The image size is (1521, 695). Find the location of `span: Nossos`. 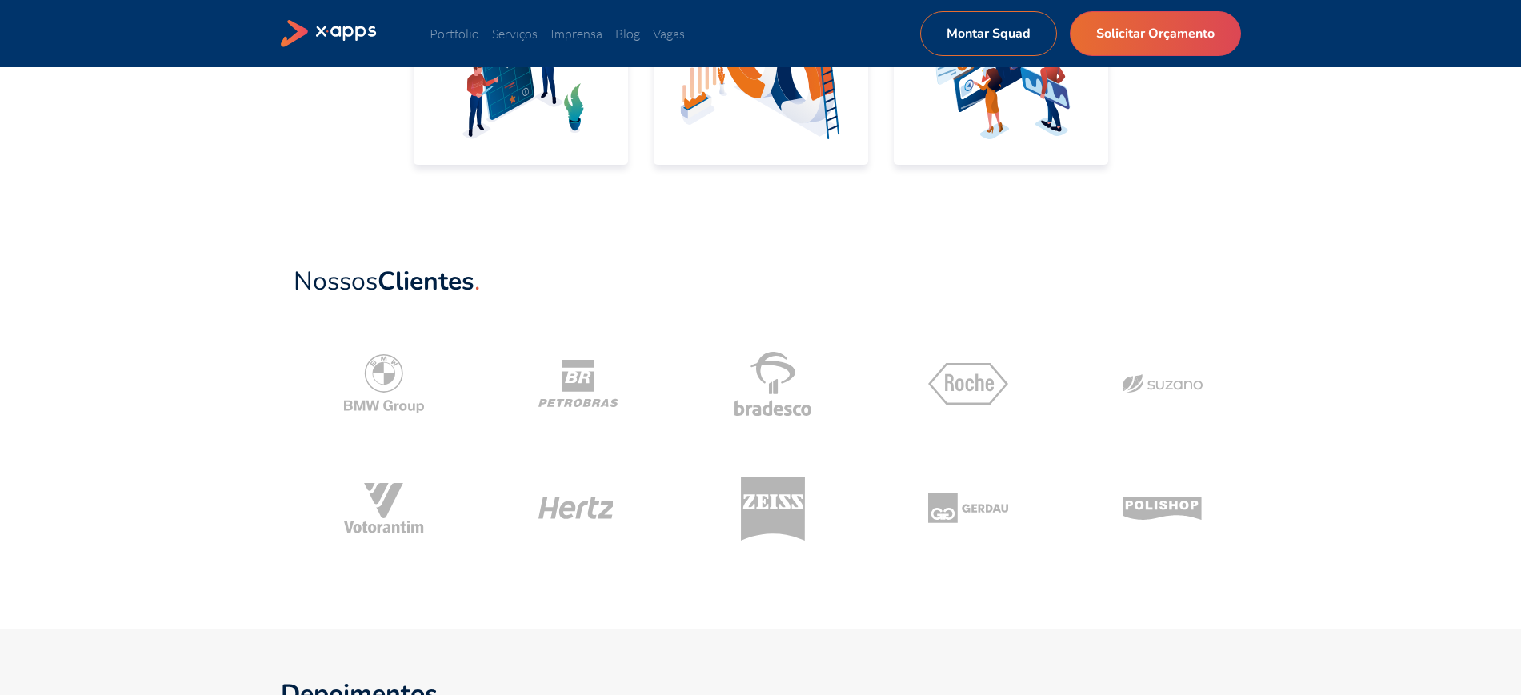

span: Nossos is located at coordinates (384, 281).